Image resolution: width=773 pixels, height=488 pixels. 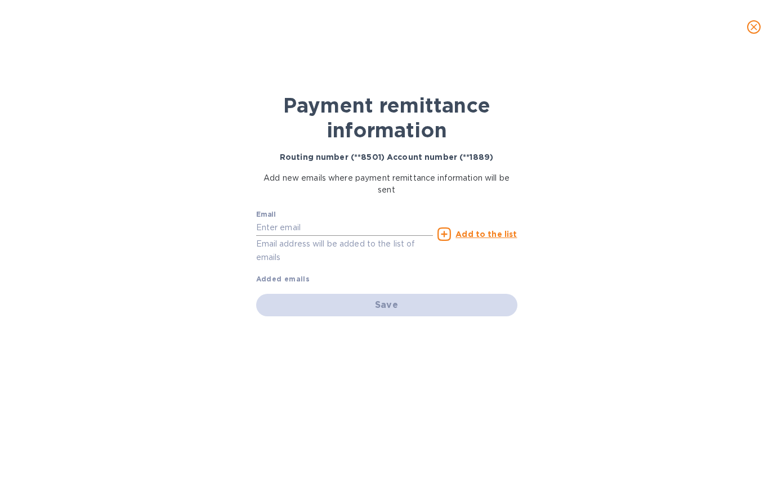 What do you see at coordinates (387, 118) in the screenshot?
I see `b: Payment remittance information` at bounding box center [387, 118].